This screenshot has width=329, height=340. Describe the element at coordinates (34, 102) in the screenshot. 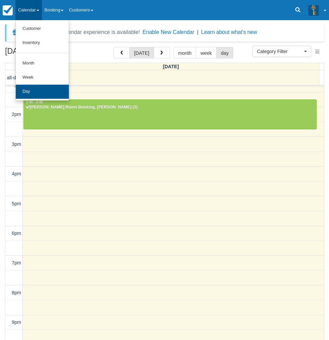

I see `span: 1:45 - 2:45` at that location.